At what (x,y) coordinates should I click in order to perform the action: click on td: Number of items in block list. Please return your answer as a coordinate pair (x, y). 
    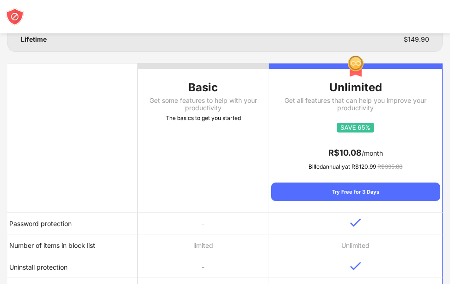
    Looking at the image, I should click on (73, 245).